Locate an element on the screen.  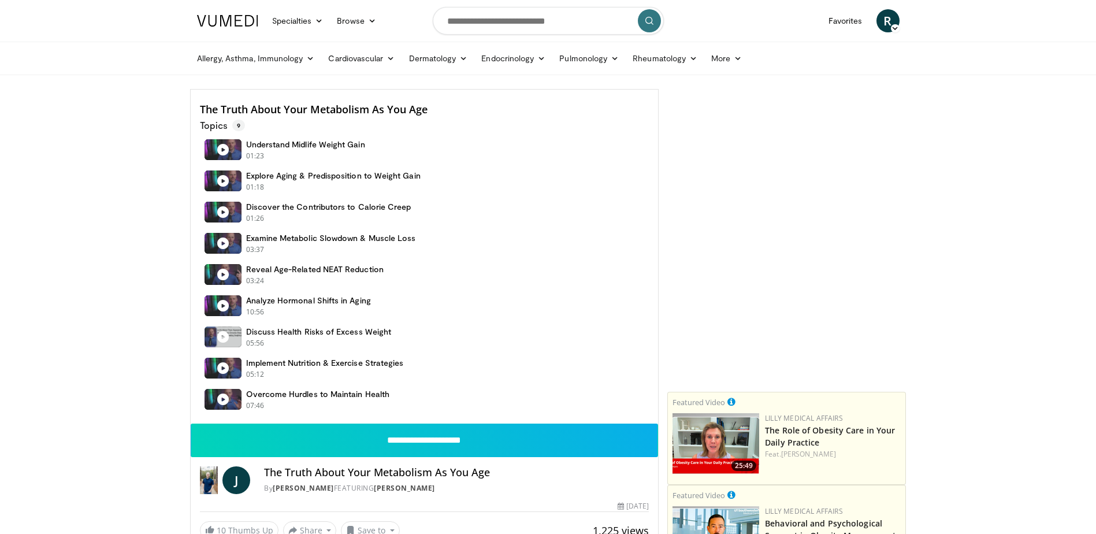
a: Endocrinology is located at coordinates (513, 58).